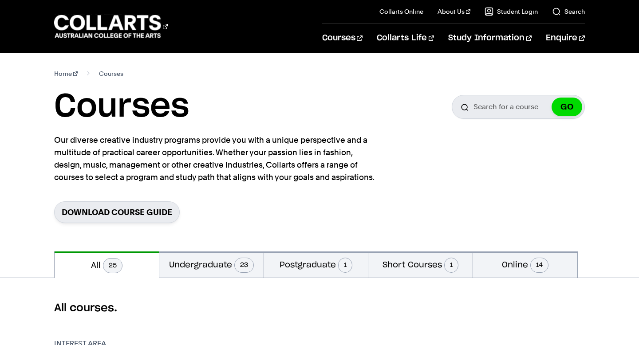 This screenshot has width=639, height=345. I want to click on h2: All courses., so click(319, 309).